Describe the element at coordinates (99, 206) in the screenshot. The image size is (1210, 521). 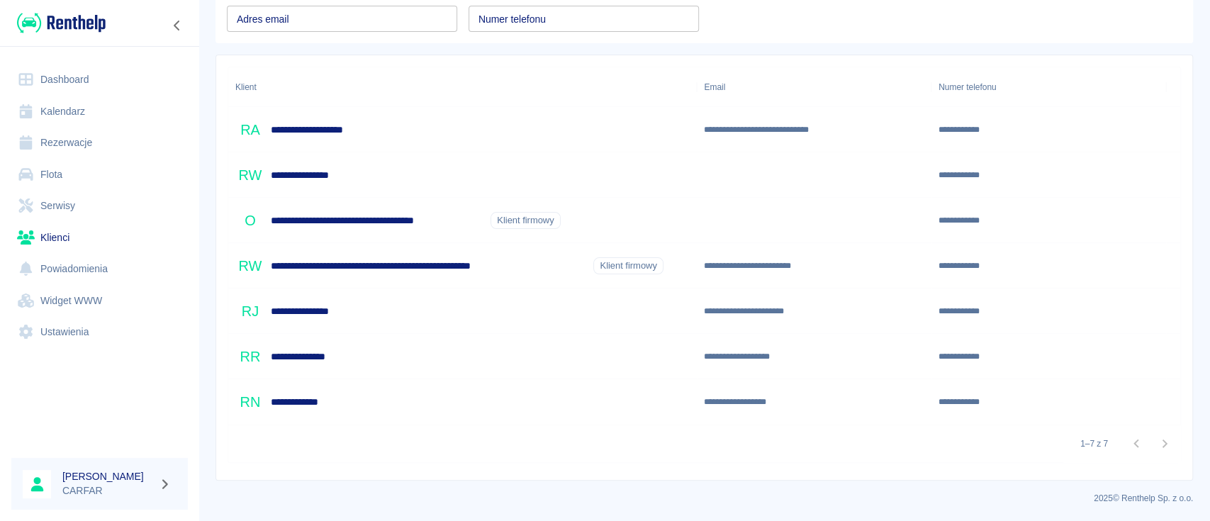
I see `a: Serwisy` at that location.